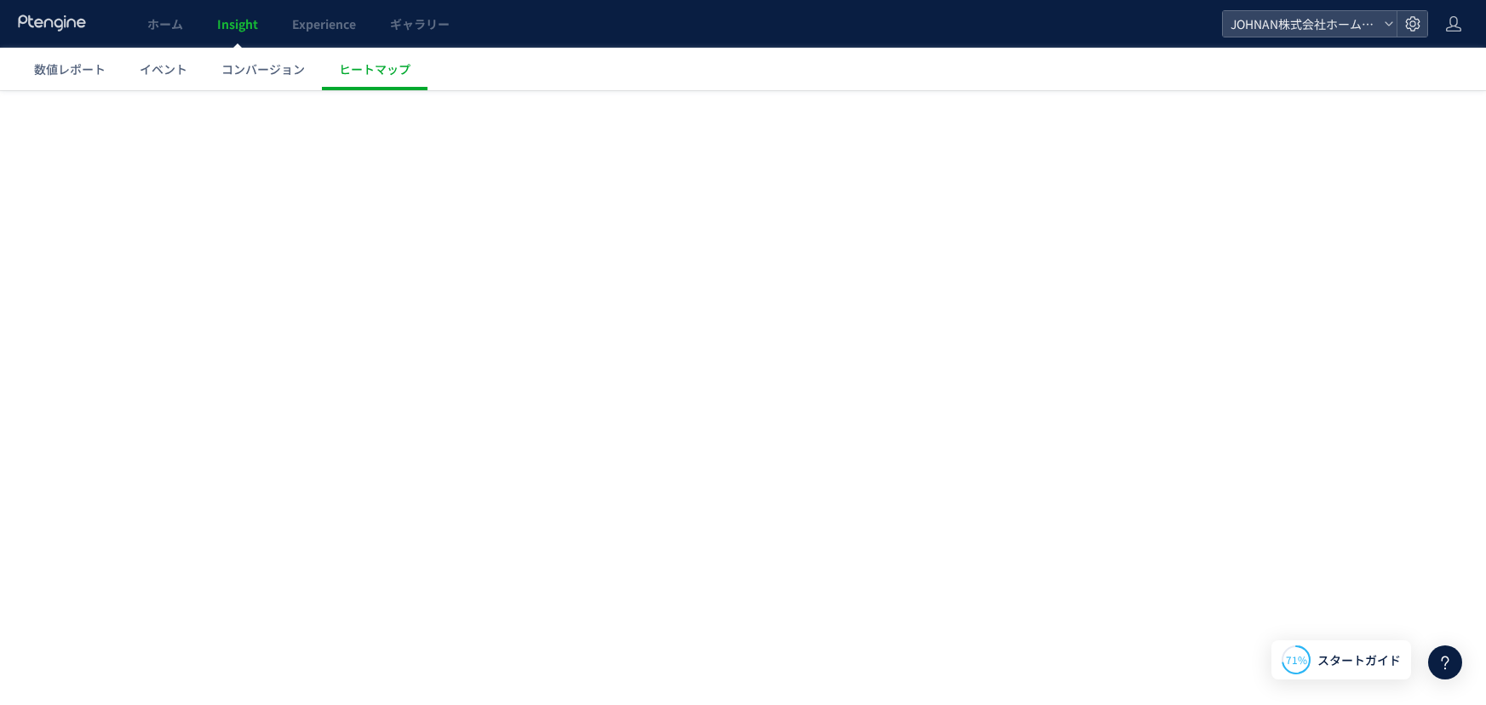  I want to click on span: ホーム, so click(165, 24).